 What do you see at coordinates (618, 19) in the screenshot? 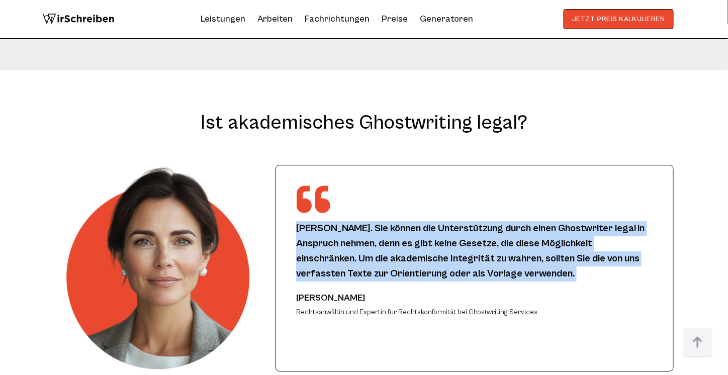
I see `button: JETZT PREIS KALKULIEREN` at bounding box center [618, 19].